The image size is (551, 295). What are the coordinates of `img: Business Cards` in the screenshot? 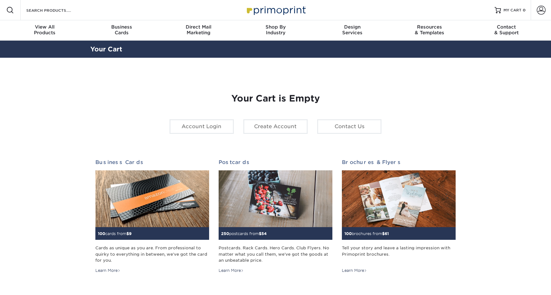 It's located at (152, 199).